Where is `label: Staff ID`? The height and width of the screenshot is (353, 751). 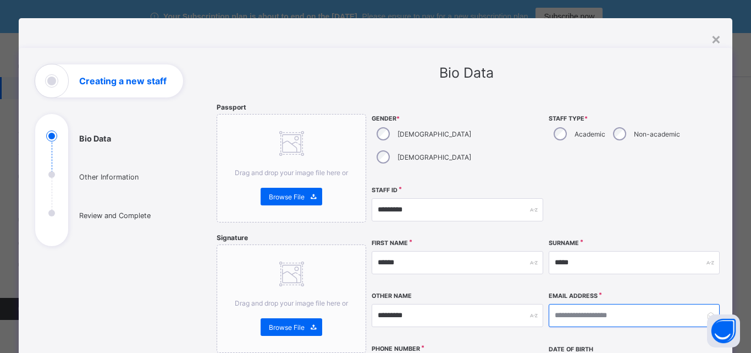 label: Staff ID is located at coordinates (384, 190).